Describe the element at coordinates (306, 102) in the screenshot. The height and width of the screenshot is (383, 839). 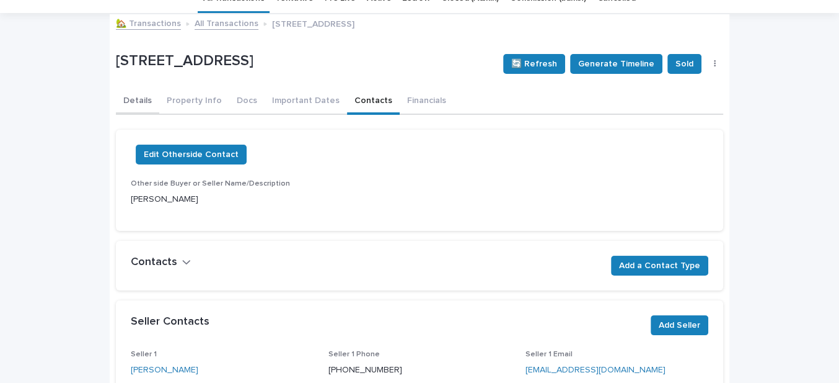
I see `button: Important Dates` at that location.